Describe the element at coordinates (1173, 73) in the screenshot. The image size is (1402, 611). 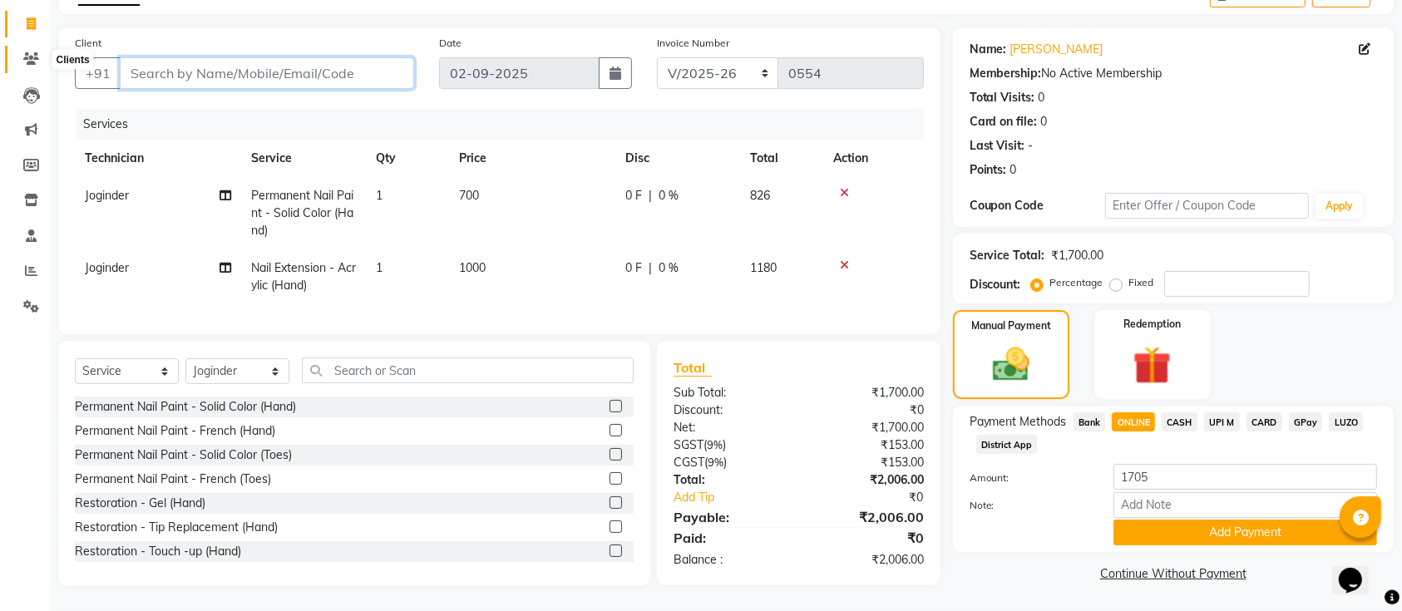
I see `div: No Active Membership` at that location.